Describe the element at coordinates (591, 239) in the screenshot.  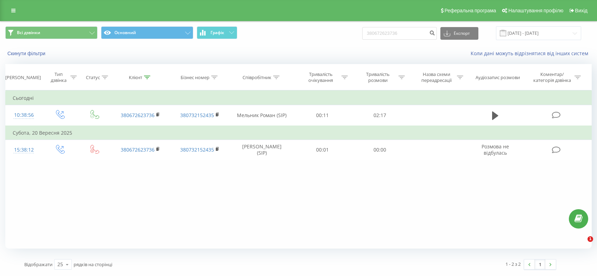
I see `span: 1` at that location.